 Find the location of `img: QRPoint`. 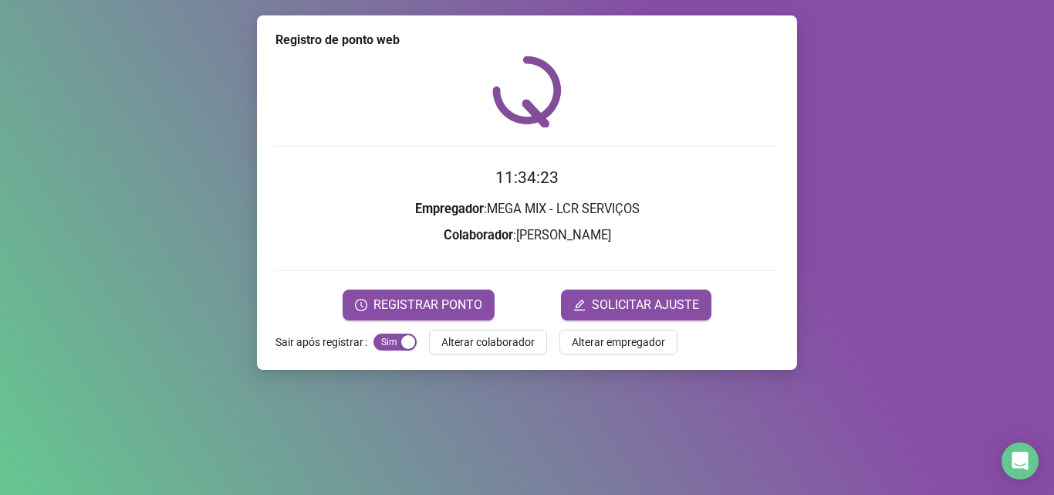

img: QRPoint is located at coordinates (527, 91).